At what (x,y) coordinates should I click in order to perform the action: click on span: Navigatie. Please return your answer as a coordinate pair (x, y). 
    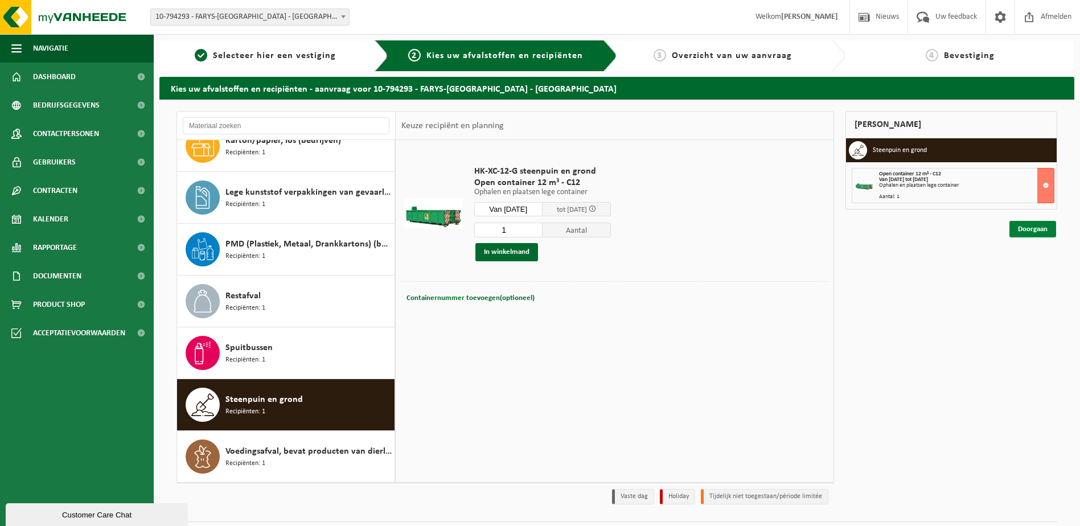
    Looking at the image, I should click on (51, 48).